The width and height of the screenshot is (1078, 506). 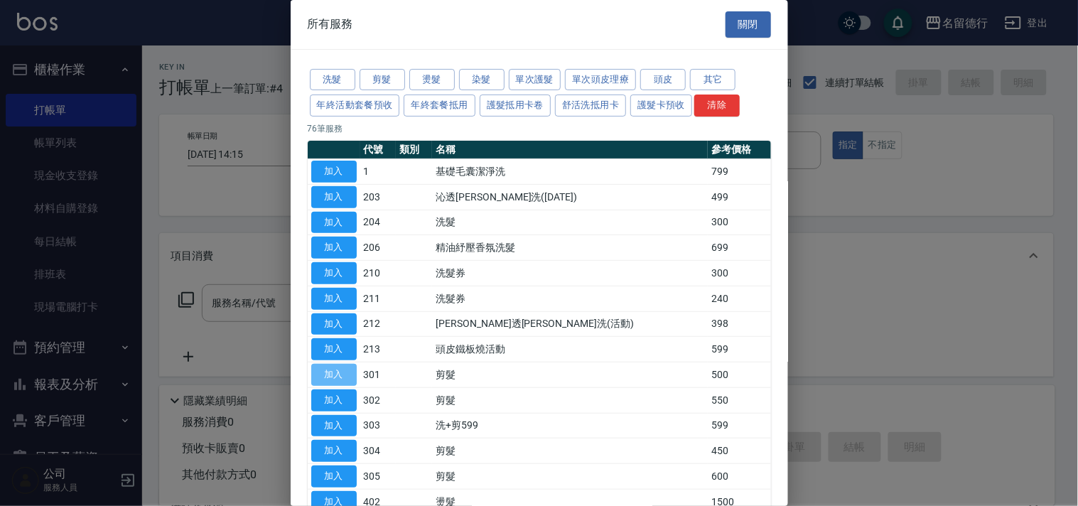 What do you see at coordinates (378, 451) in the screenshot?
I see `td: 304` at bounding box center [378, 451].